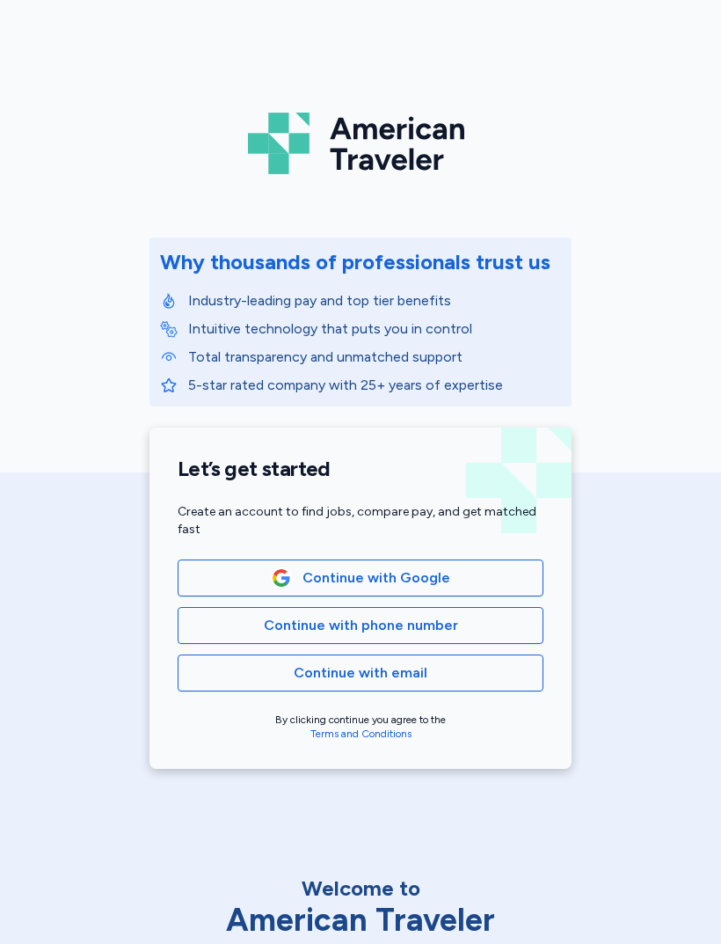 The image size is (721, 944). I want to click on p: Total transparency and unmatched support, so click(375, 357).